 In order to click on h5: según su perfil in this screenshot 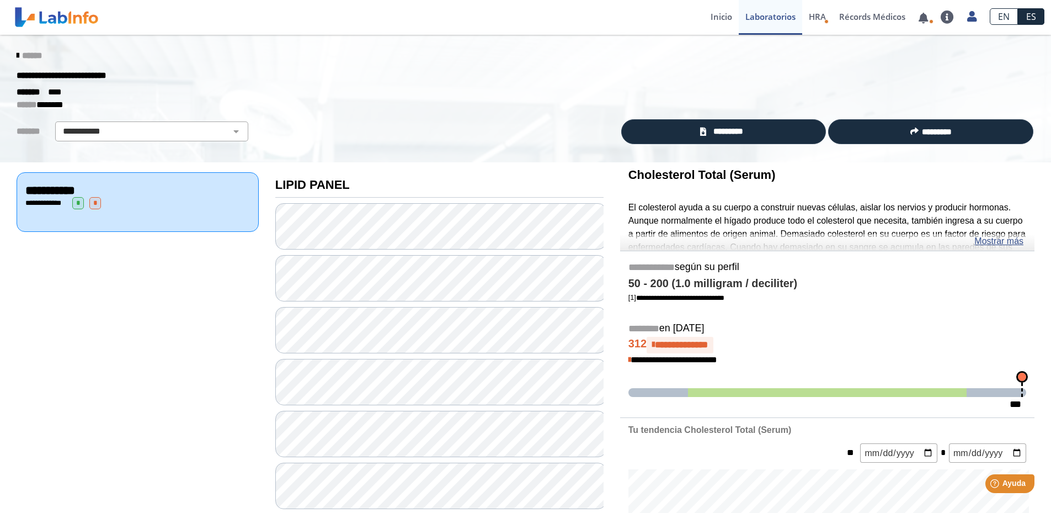, I will do `click(827, 267)`.